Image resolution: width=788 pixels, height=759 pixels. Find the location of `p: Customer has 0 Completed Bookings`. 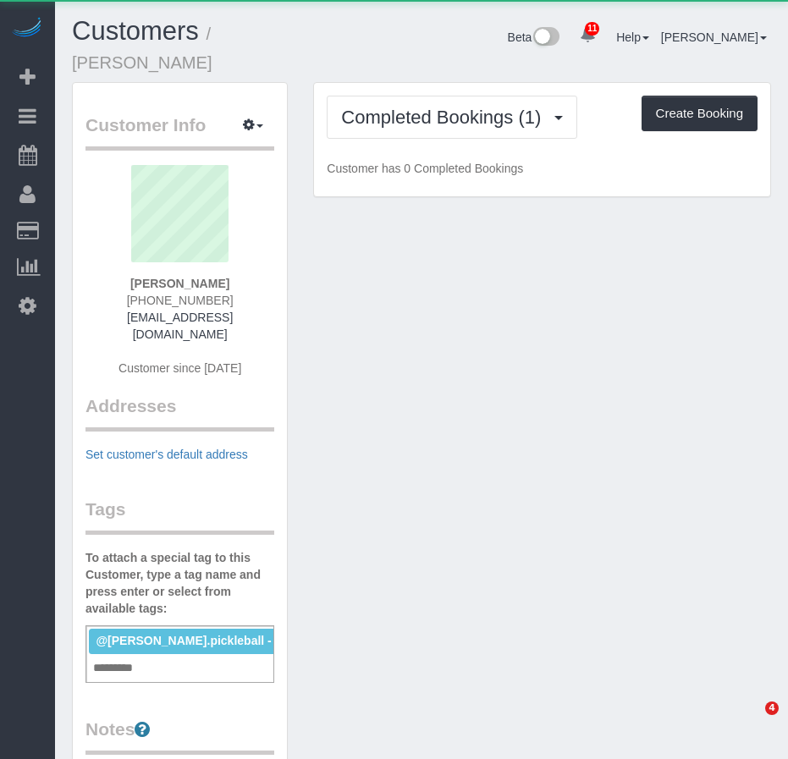

p: Customer has 0 Completed Bookings is located at coordinates (541, 168).